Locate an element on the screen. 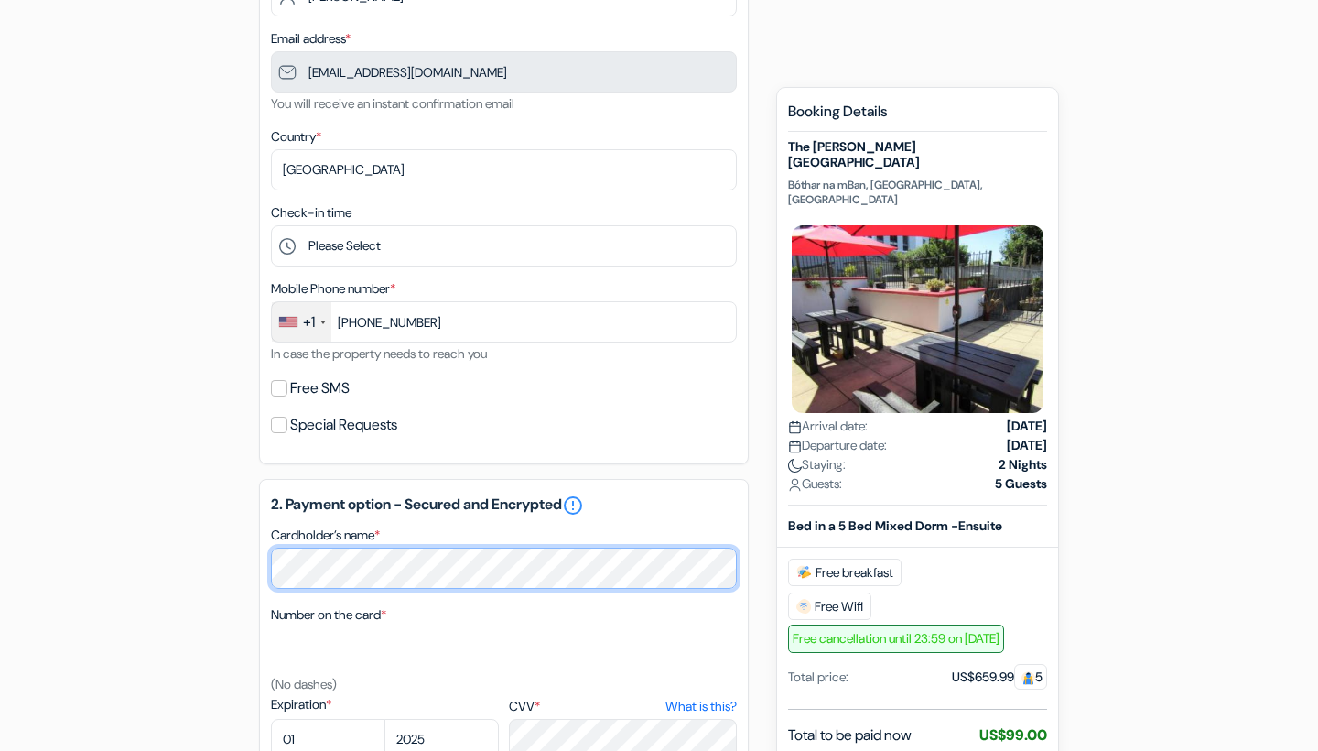 This screenshot has height=751, width=1318. span: US$99.00 is located at coordinates (1014, 734).